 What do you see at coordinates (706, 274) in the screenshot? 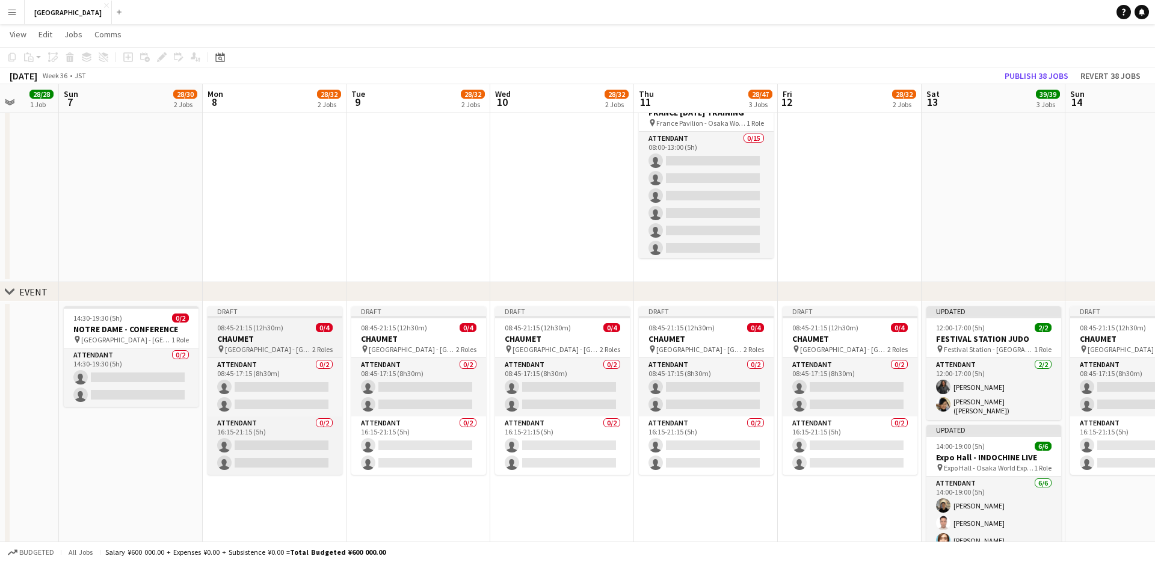
I see `app-card-role: ATTENDANT0/1508:00-13:00 (5h)` at bounding box center [706, 274].